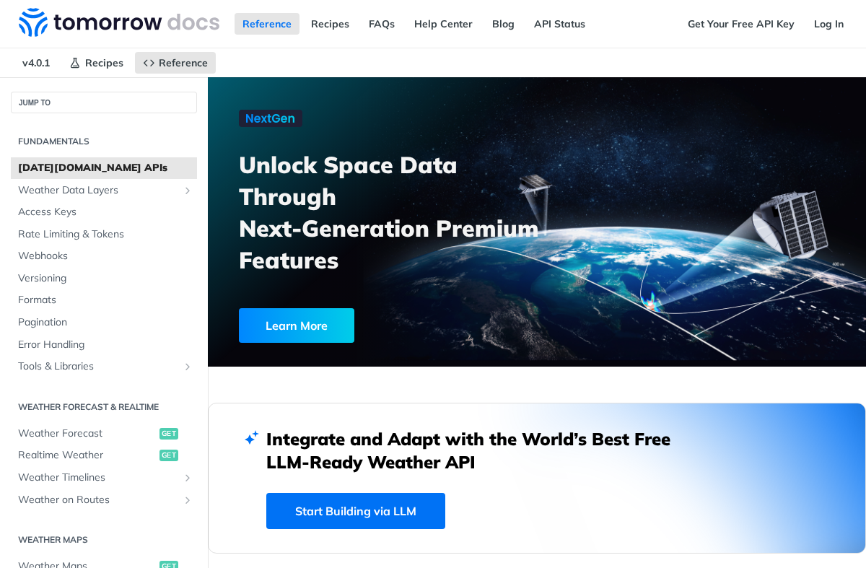 The image size is (866, 568). I want to click on a: Weather Data LayersShow subpages for Weather Data Layers, so click(104, 191).